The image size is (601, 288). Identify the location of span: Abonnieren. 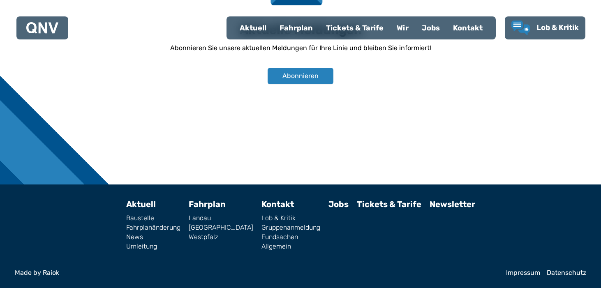
(300, 76).